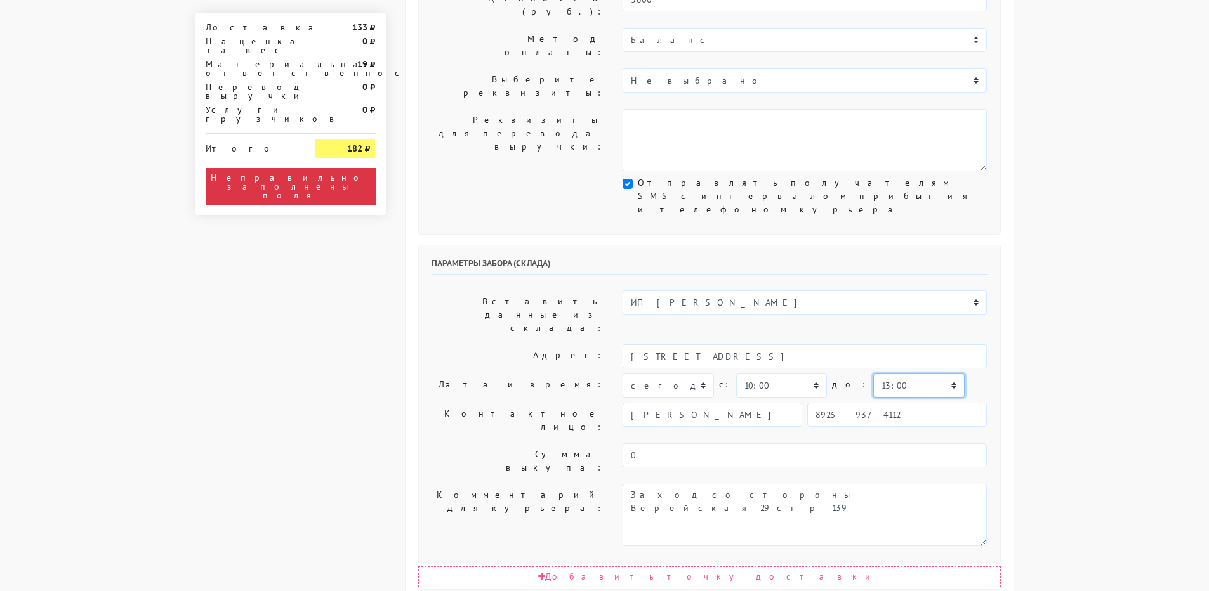  I want to click on div: Добавить точку доставки, so click(709, 577).